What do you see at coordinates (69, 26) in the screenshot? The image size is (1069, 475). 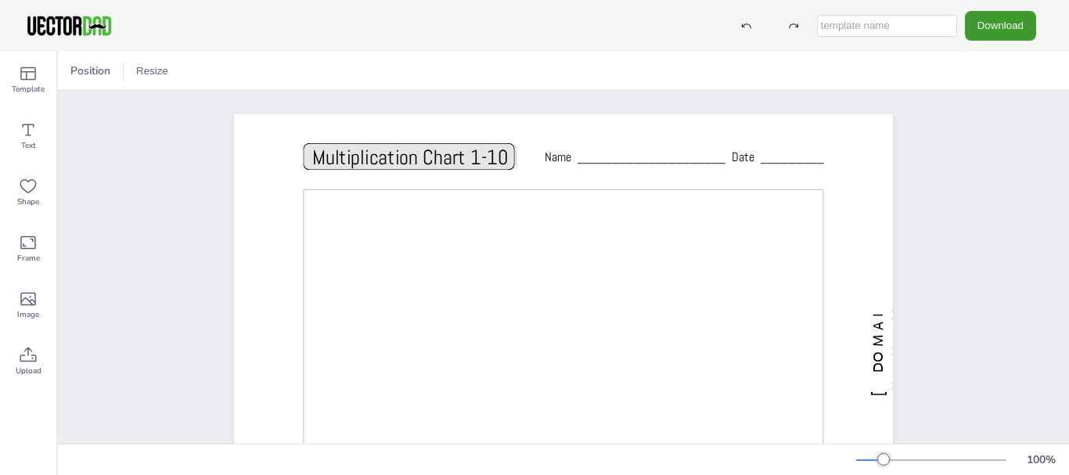 I see `img: VectorDad-1.png` at bounding box center [69, 26].